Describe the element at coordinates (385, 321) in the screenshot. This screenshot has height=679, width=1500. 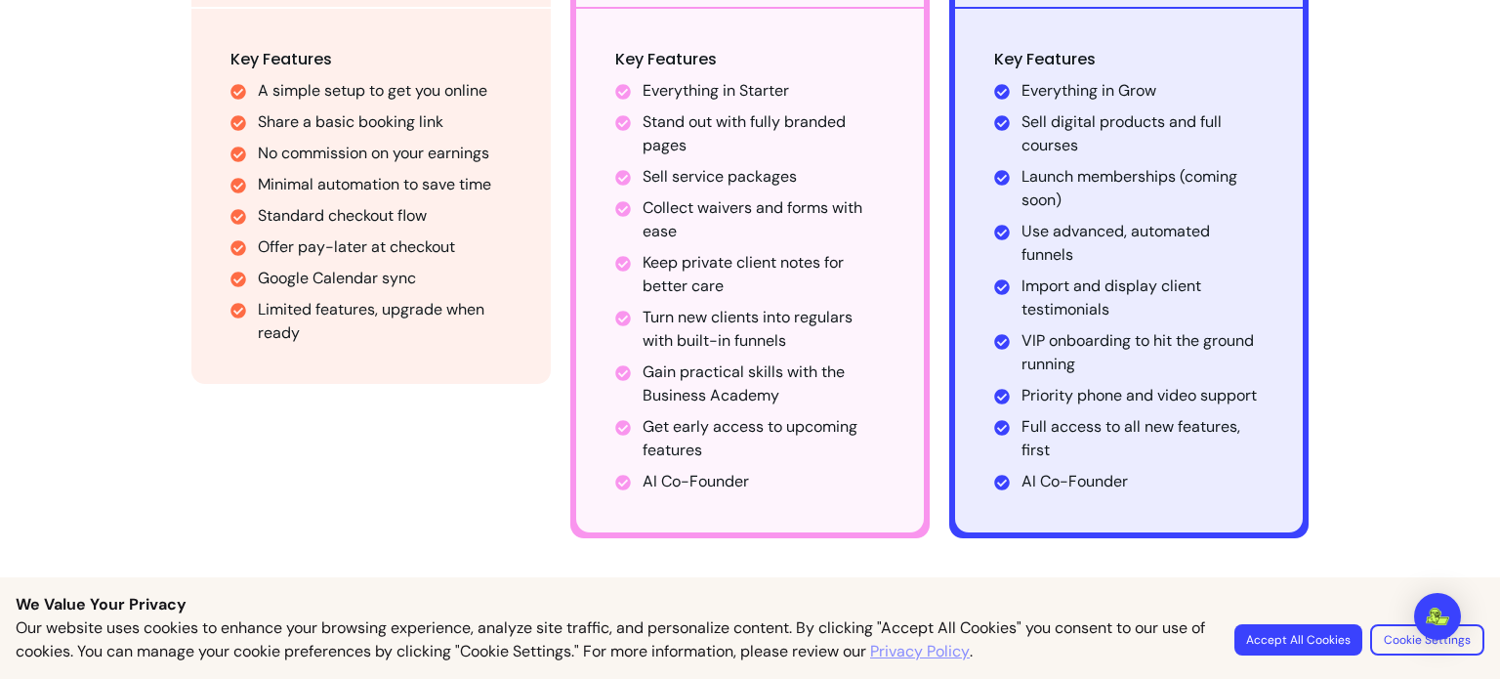
I see `li: Limited features, upgrade when ready` at that location.